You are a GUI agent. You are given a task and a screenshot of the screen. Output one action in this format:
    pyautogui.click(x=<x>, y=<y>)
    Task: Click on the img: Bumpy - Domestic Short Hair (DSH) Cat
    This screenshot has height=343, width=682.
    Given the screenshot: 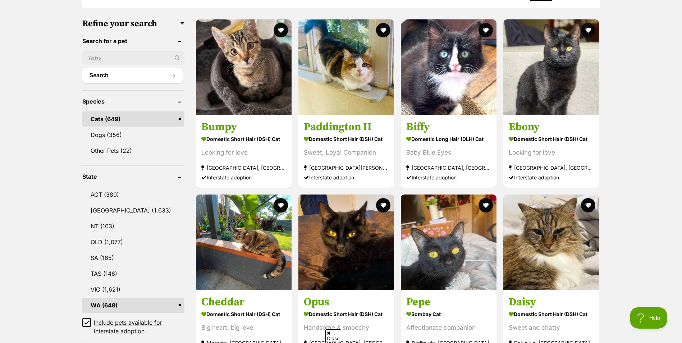 What is the action you would take?
    pyautogui.click(x=244, y=67)
    